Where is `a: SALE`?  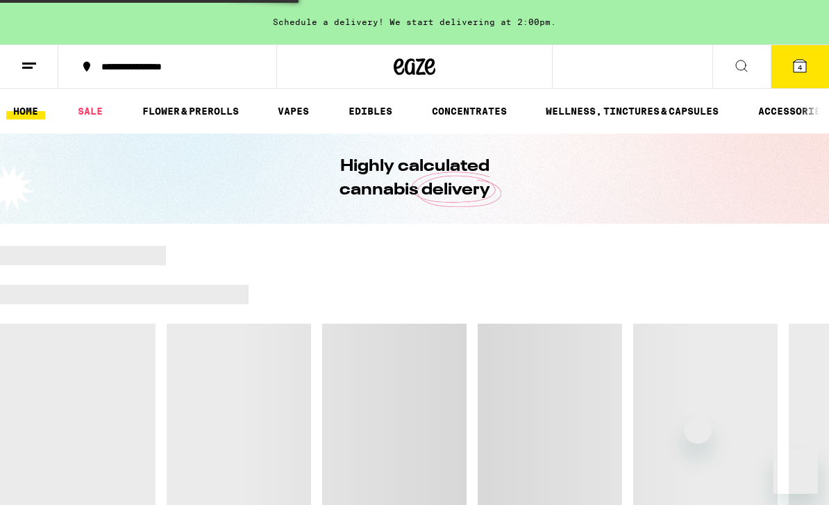
a: SALE is located at coordinates (90, 111).